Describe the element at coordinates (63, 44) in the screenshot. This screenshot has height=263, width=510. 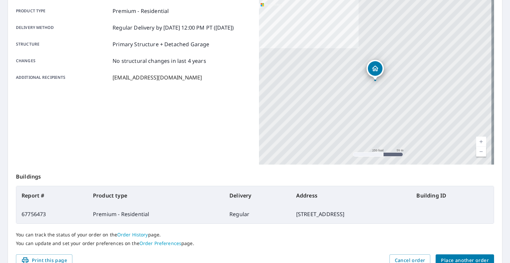
I see `p: Structure` at that location.